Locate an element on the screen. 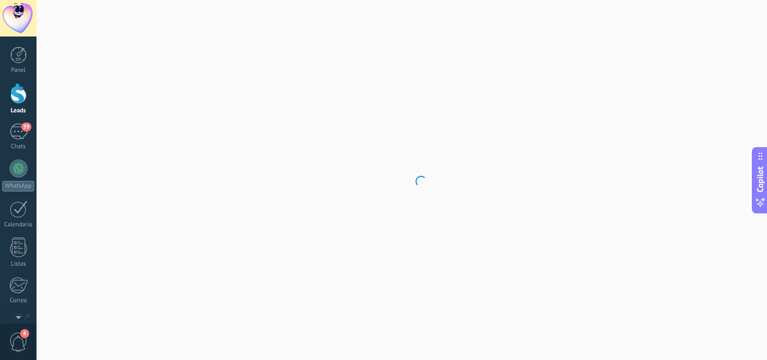  span: Copilot is located at coordinates (760, 179).